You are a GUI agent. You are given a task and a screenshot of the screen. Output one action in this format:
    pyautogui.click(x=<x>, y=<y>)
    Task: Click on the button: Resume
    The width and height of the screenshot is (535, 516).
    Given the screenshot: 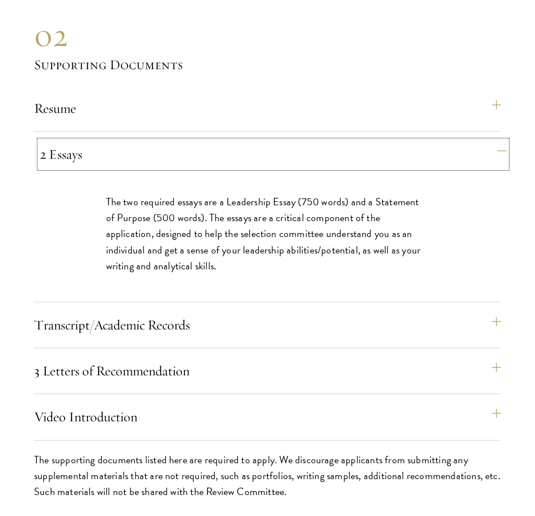 What is the action you would take?
    pyautogui.click(x=267, y=108)
    